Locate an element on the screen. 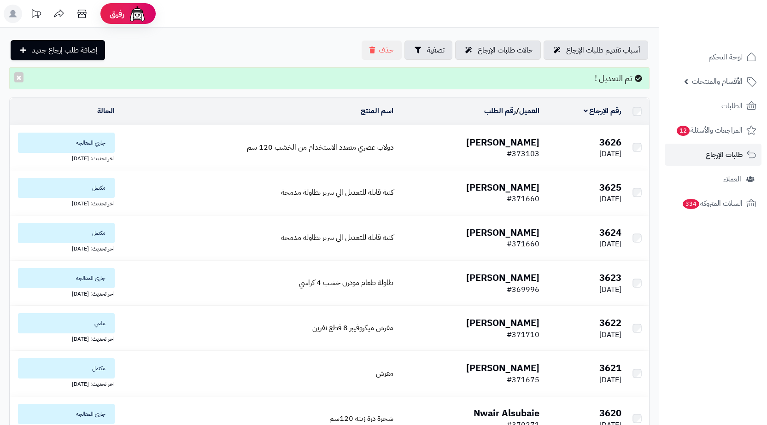 The height and width of the screenshot is (425, 767). b: 3626 is located at coordinates (610, 142).